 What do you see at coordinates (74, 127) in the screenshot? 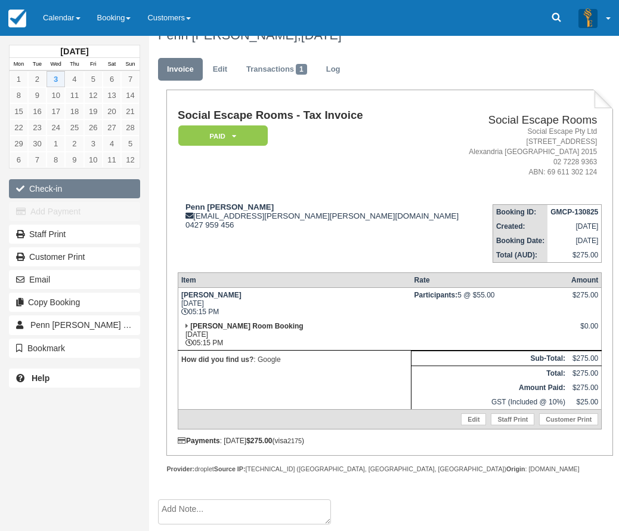
I see `a: 25` at bounding box center [74, 127].